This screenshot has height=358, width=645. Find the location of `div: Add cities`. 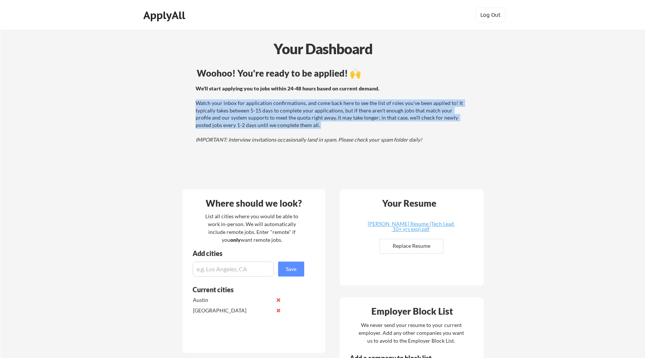

div: Add cities is located at coordinates (250, 253).